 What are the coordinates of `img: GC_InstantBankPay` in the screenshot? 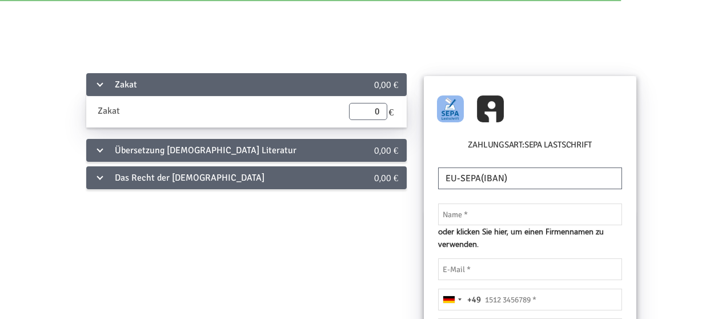 It's located at (490, 109).